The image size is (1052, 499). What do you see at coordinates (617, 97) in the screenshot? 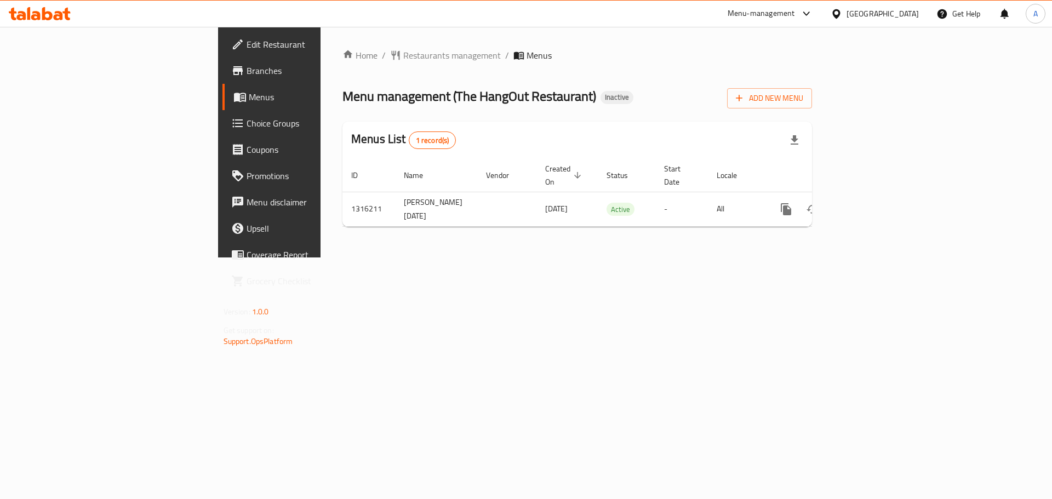
I see `span: Inactive` at bounding box center [617, 97].